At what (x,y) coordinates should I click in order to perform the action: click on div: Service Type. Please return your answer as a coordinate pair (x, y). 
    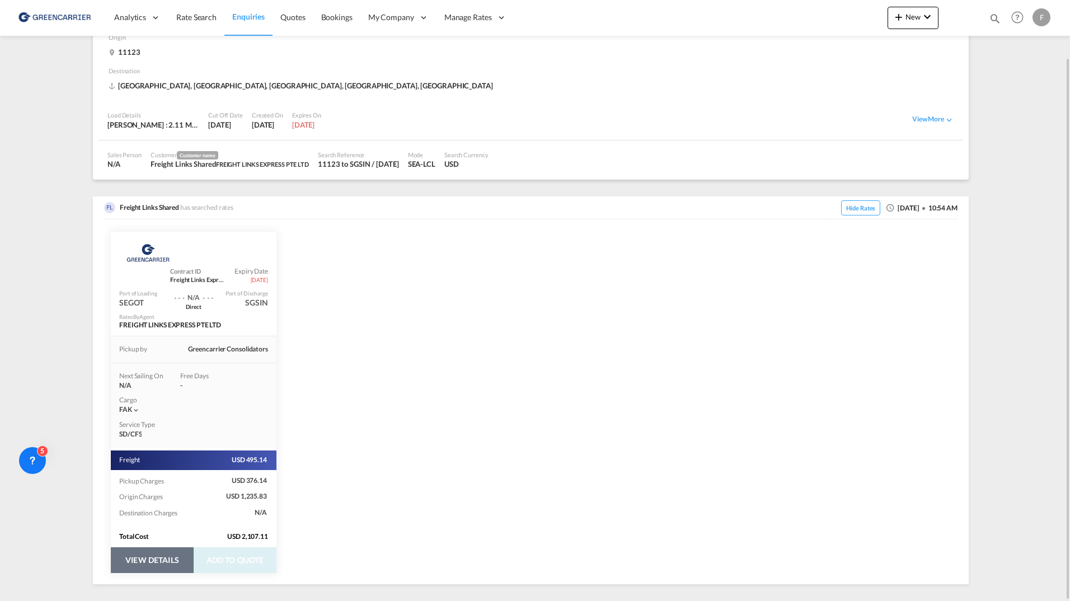
    Looking at the image, I should click on (142, 425).